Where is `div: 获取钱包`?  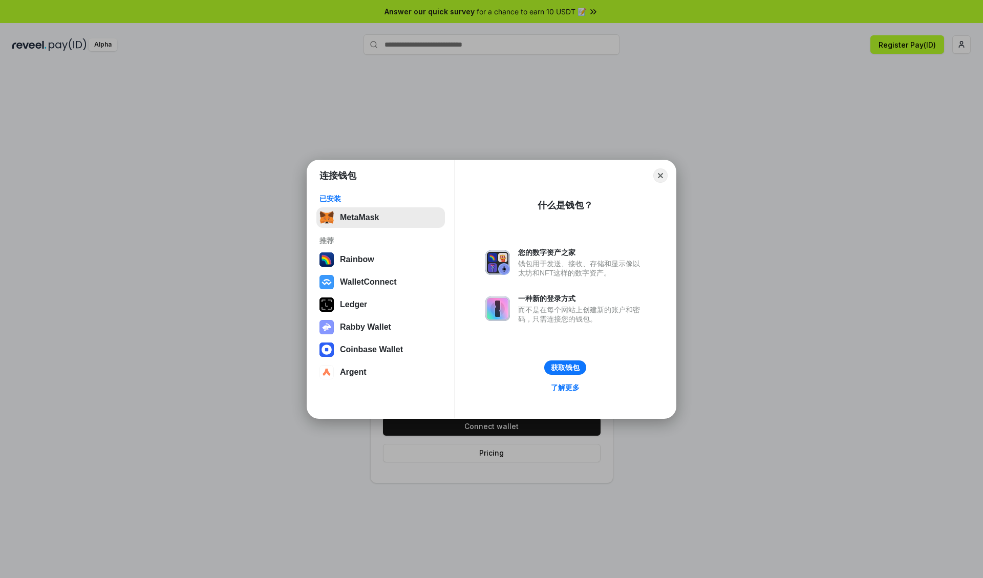 div: 获取钱包 is located at coordinates (565, 368).